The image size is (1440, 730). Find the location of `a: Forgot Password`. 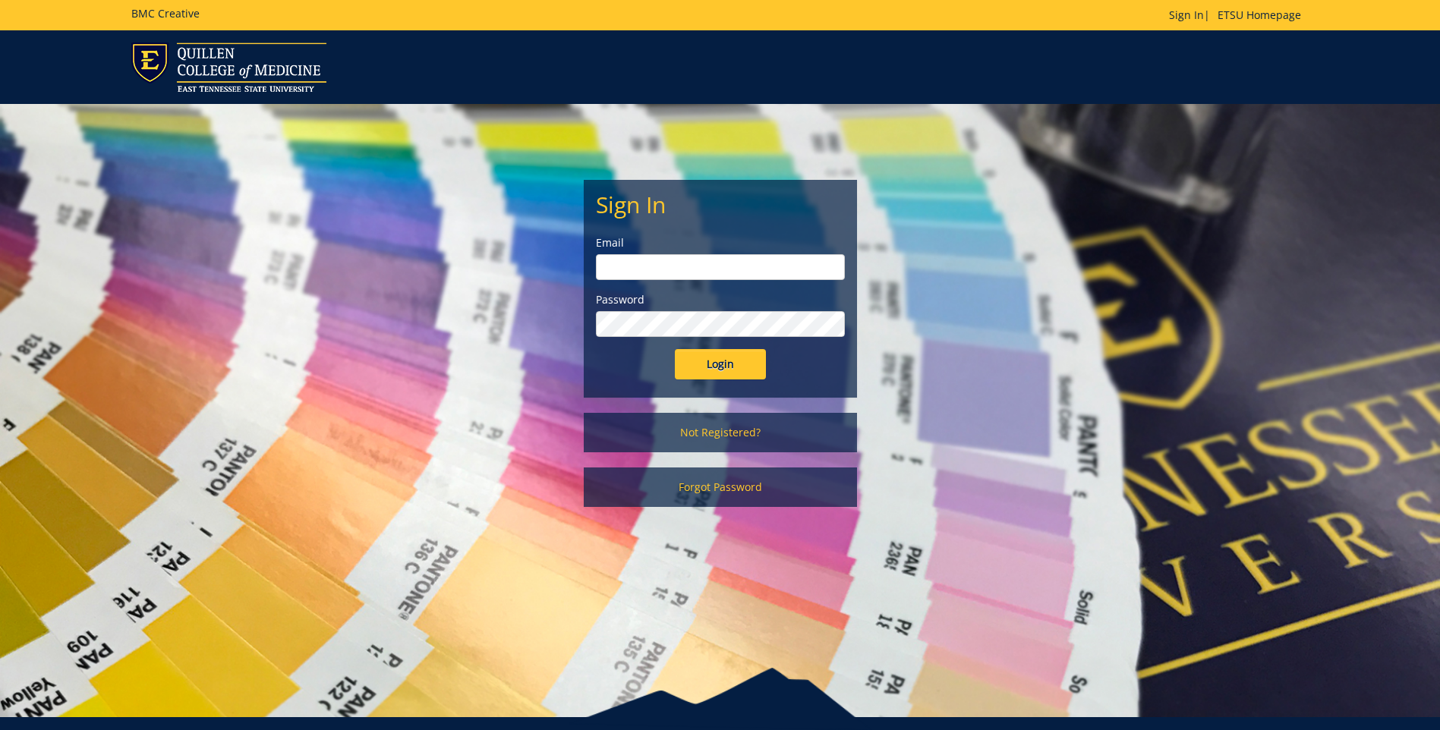

a: Forgot Password is located at coordinates (721, 487).